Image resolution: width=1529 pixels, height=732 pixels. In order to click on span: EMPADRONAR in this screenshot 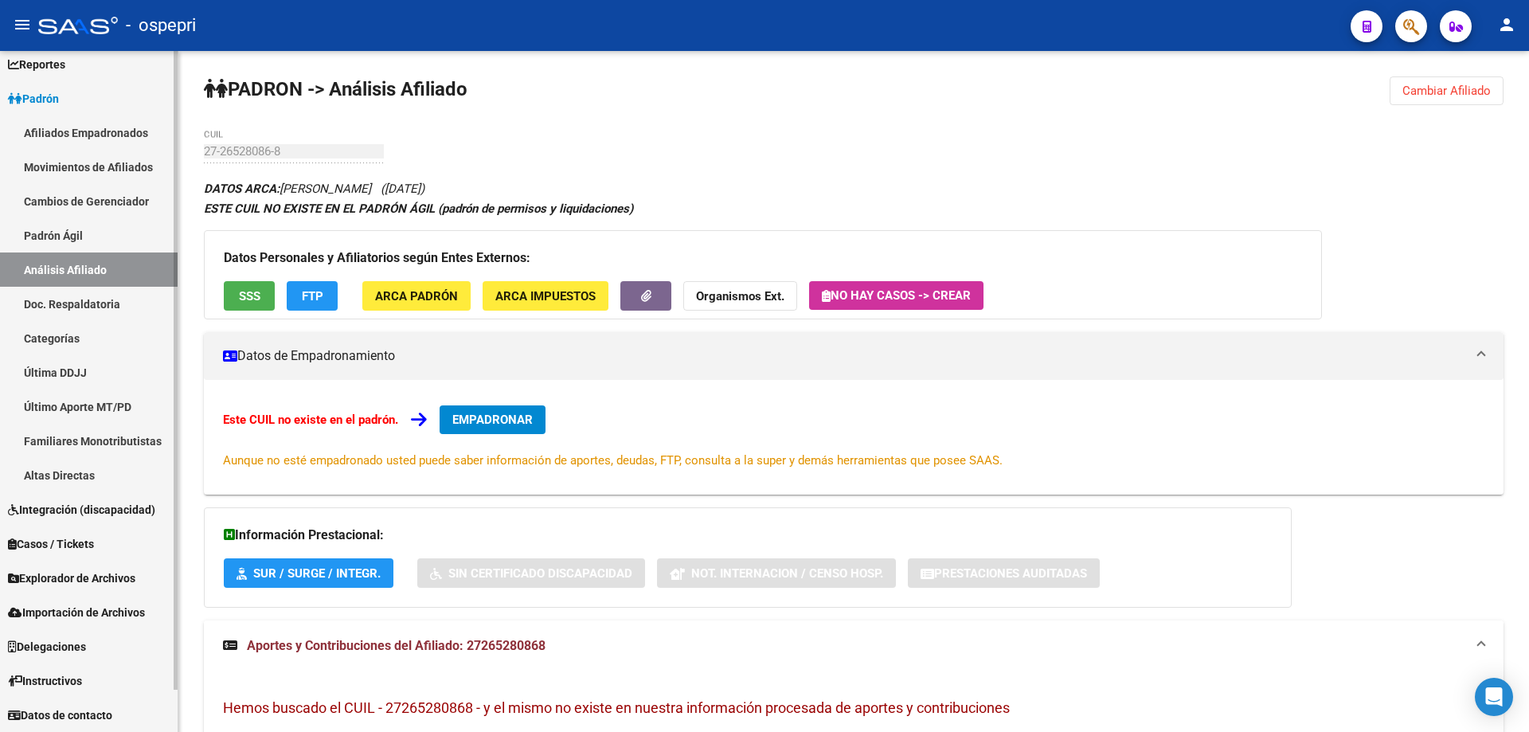, I will do `click(492, 420)`.